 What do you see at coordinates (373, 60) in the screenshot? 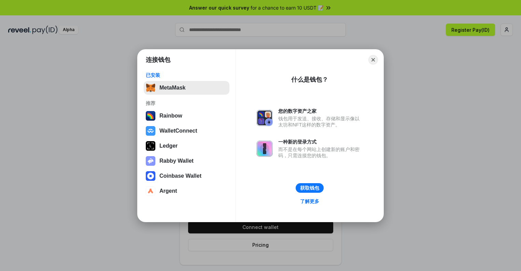
I see `button: Close` at bounding box center [373, 60].